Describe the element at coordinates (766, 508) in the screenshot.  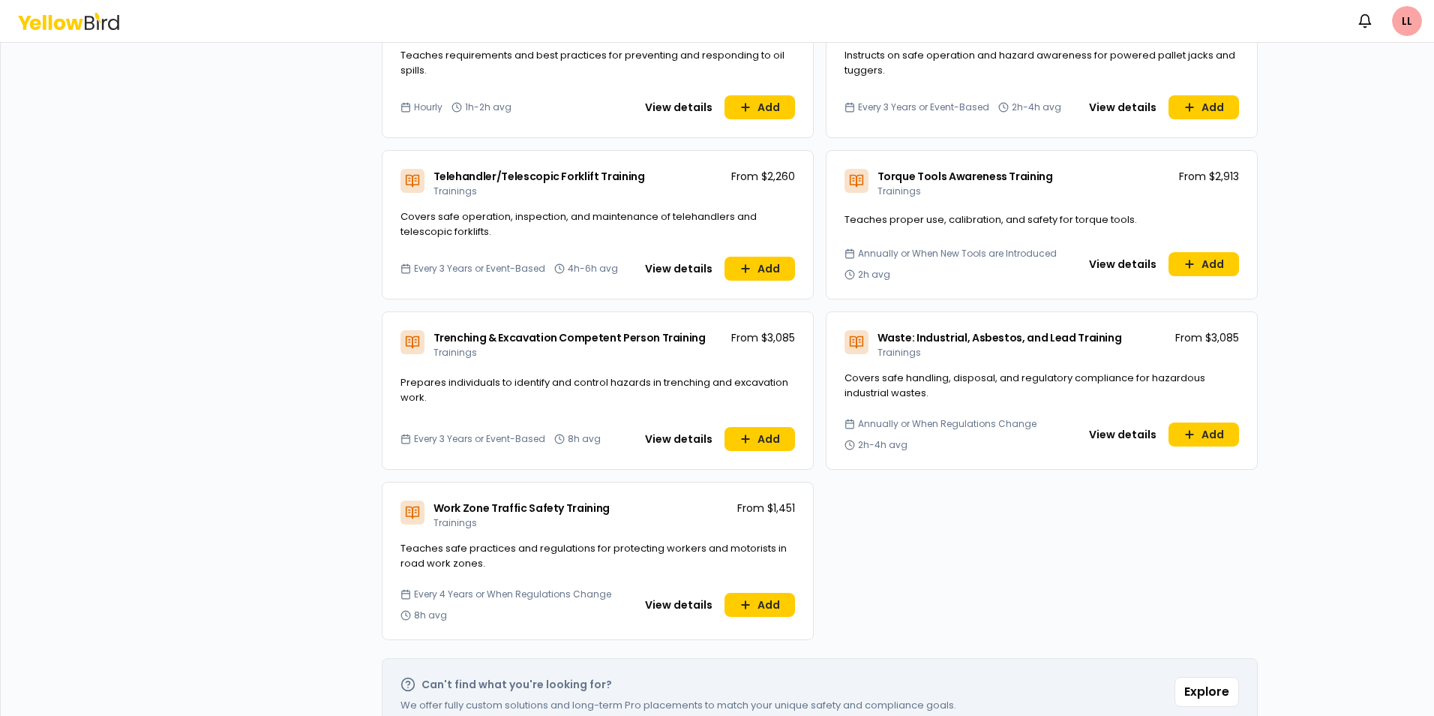
I see `p: From $1,451` at that location.